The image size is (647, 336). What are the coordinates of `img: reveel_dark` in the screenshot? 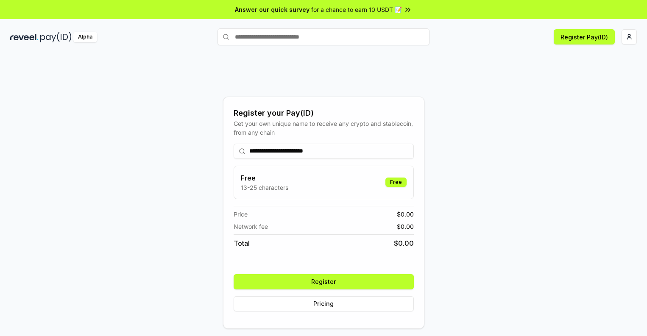 It's located at (24, 37).